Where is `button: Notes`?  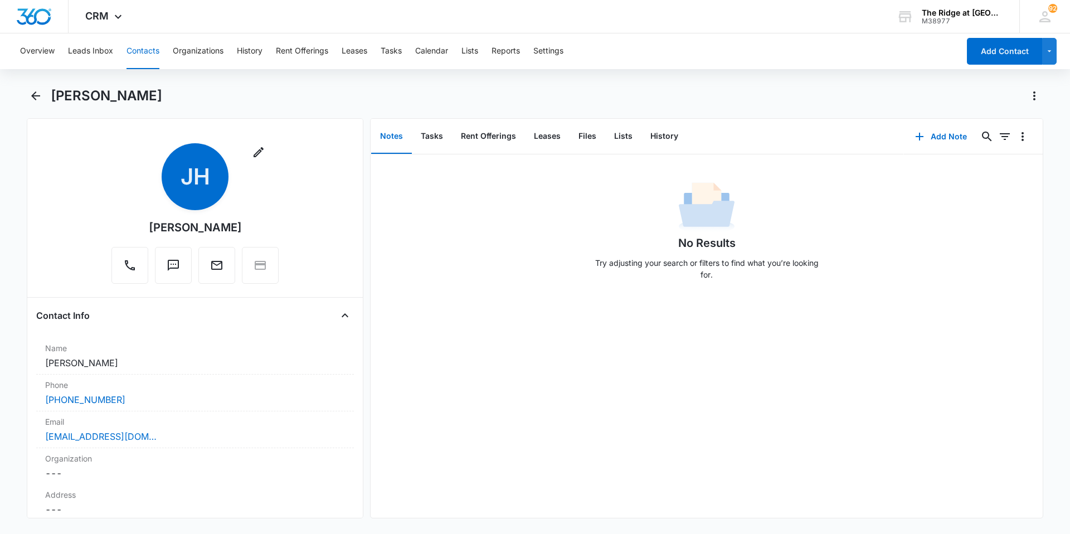 button: Notes is located at coordinates (391, 136).